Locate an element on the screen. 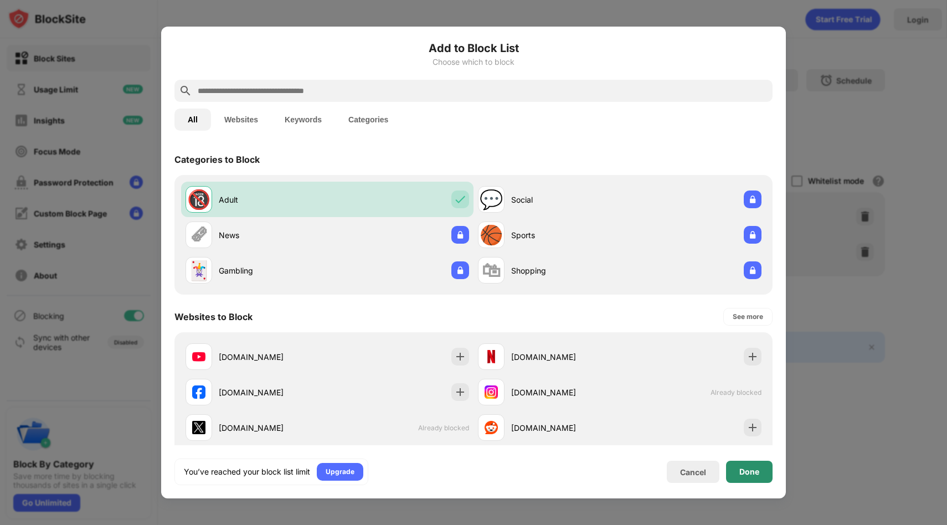  button: Websites is located at coordinates (241, 120).